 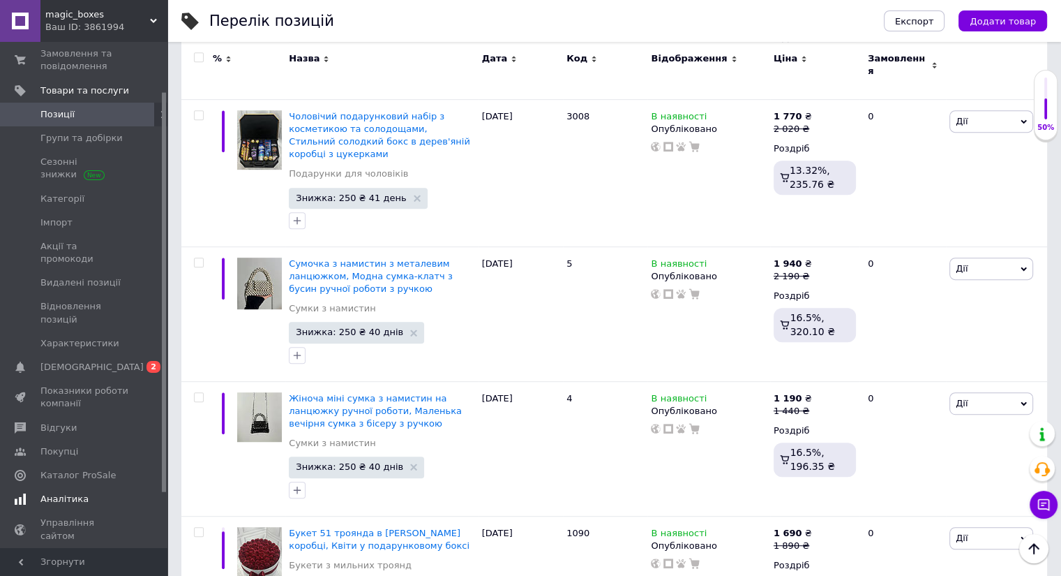 I want to click on span: Сумочка з намистин з металевим ланцюжком, Модна сумка-клатч з бусин ручної роботи з ручкою, so click(x=370, y=276).